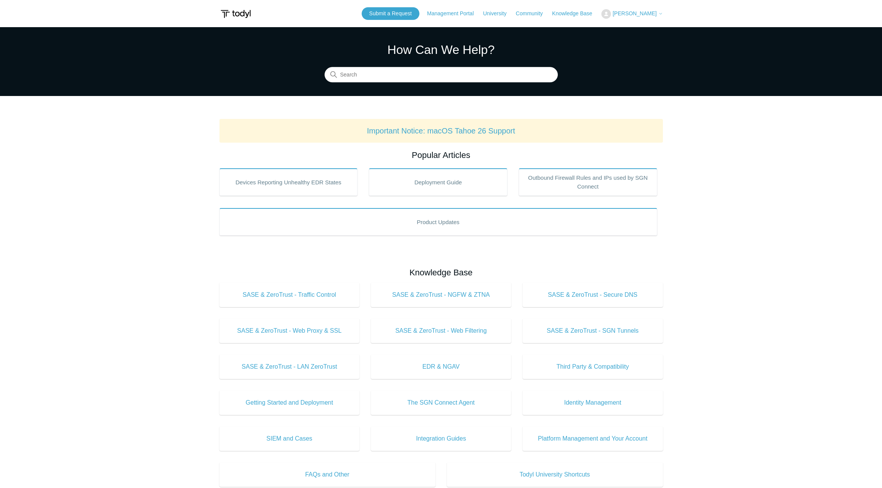 This screenshot has height=488, width=882. I want to click on h2: Knowledge Base, so click(441, 272).